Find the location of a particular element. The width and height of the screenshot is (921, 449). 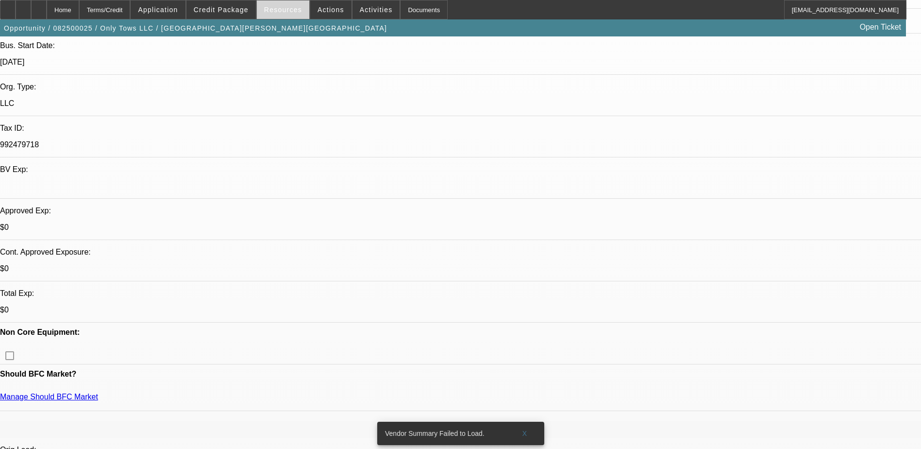

span: Resources is located at coordinates (283, 10).